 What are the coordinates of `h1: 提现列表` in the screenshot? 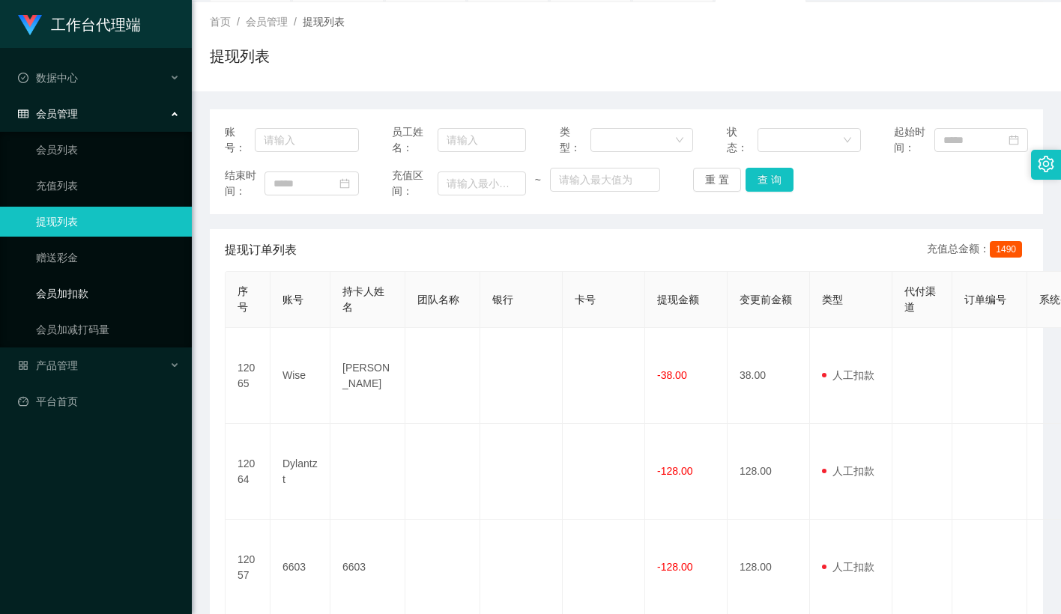 It's located at (240, 56).